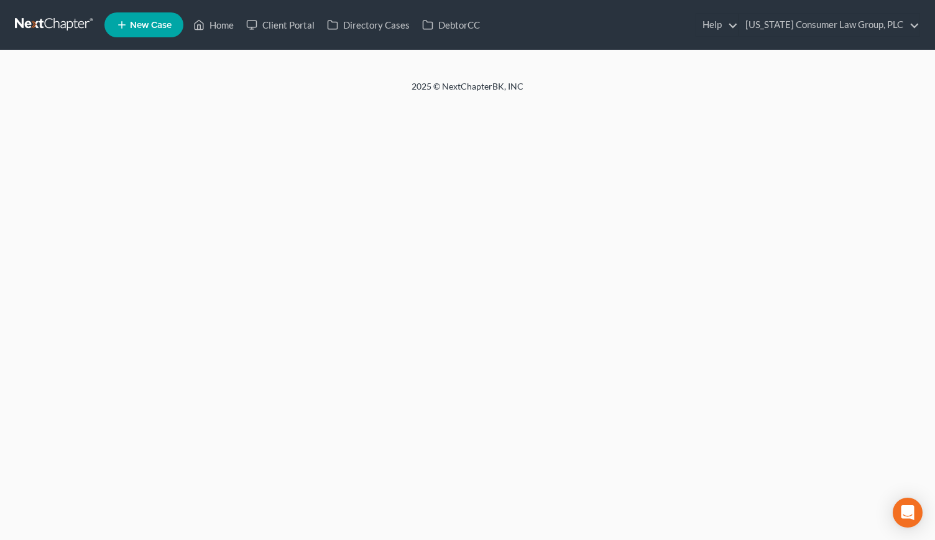 Image resolution: width=935 pixels, height=540 pixels. Describe the element at coordinates (908, 512) in the screenshot. I see `div: Open Intercom Messenger` at that location.